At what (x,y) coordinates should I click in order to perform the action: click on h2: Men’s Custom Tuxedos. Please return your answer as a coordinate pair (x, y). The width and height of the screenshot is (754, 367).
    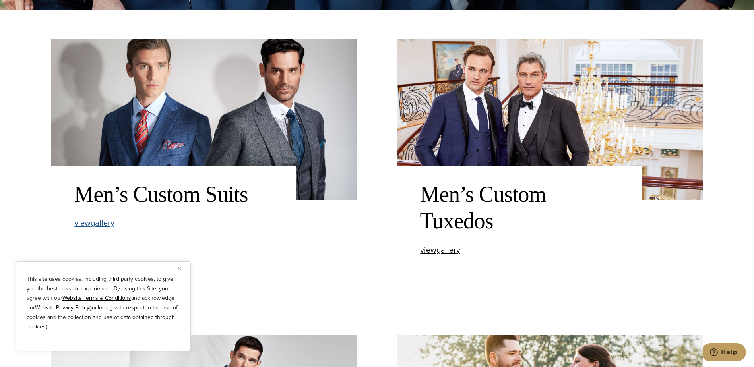
    Looking at the image, I should click on (520, 208).